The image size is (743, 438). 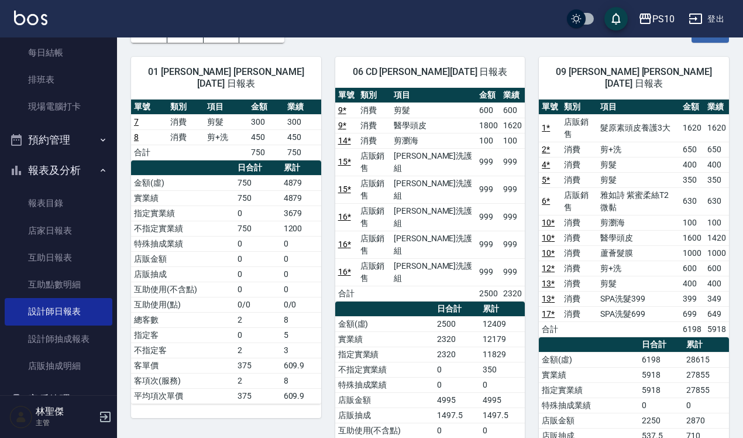 I want to click on td: 349, so click(x=717, y=298).